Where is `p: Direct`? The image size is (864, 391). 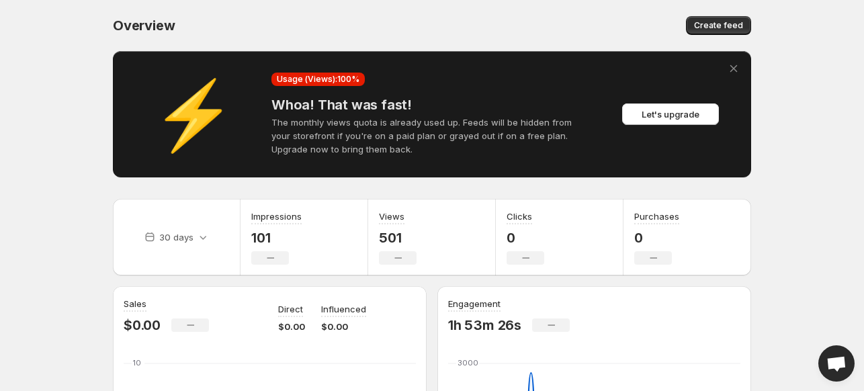
p: Direct is located at coordinates (290, 309).